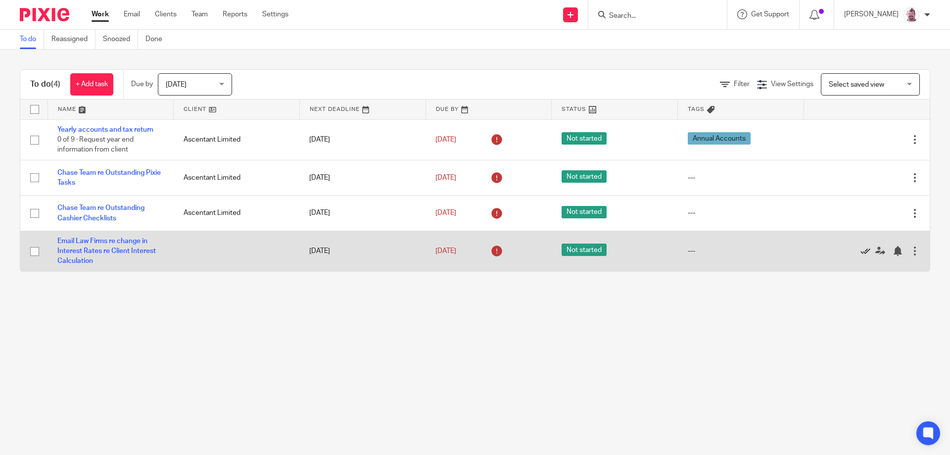 The height and width of the screenshot is (455, 950). Describe the element at coordinates (793, 84) in the screenshot. I see `span: View Settings` at that location.